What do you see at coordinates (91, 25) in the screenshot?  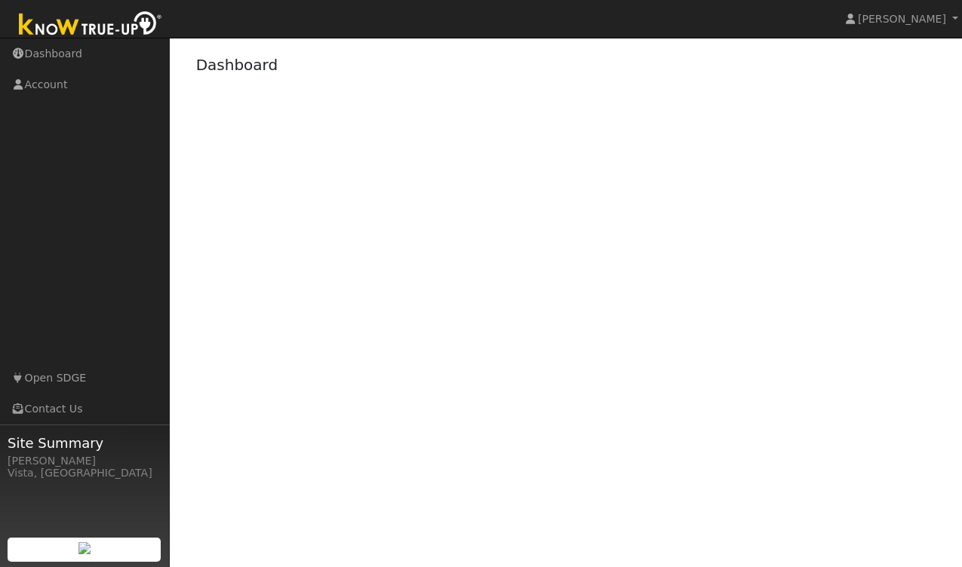 I see `img: Know True-Up` at bounding box center [91, 25].